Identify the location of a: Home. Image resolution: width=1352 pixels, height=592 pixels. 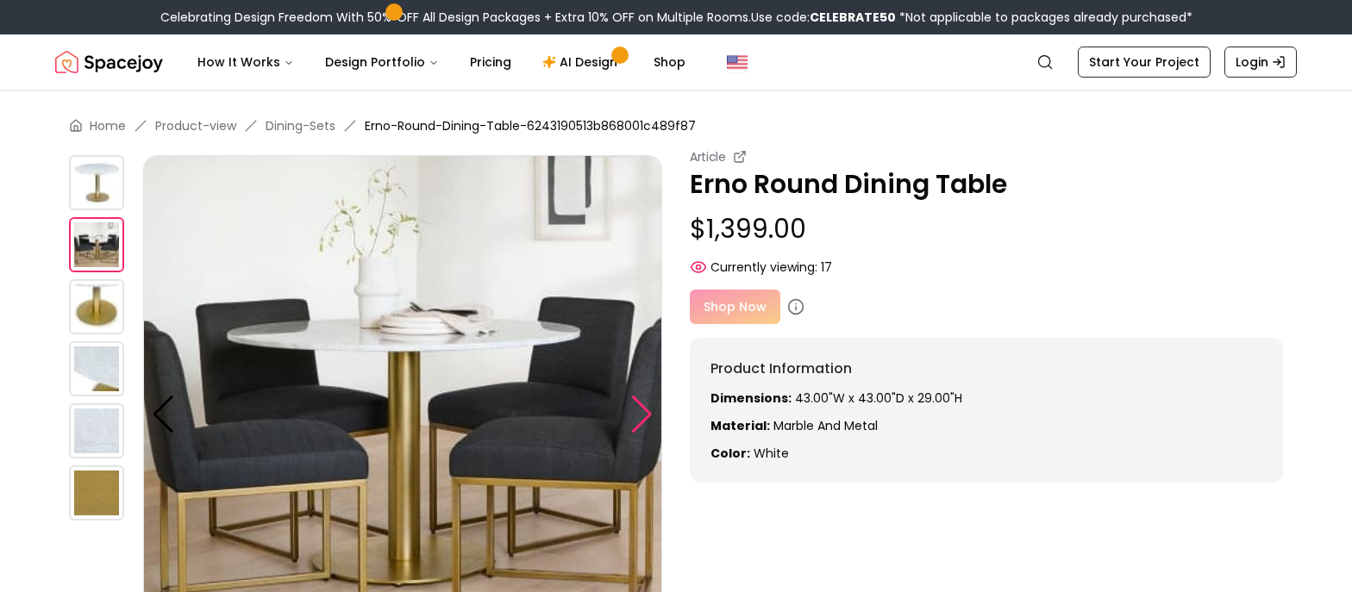
(108, 126).